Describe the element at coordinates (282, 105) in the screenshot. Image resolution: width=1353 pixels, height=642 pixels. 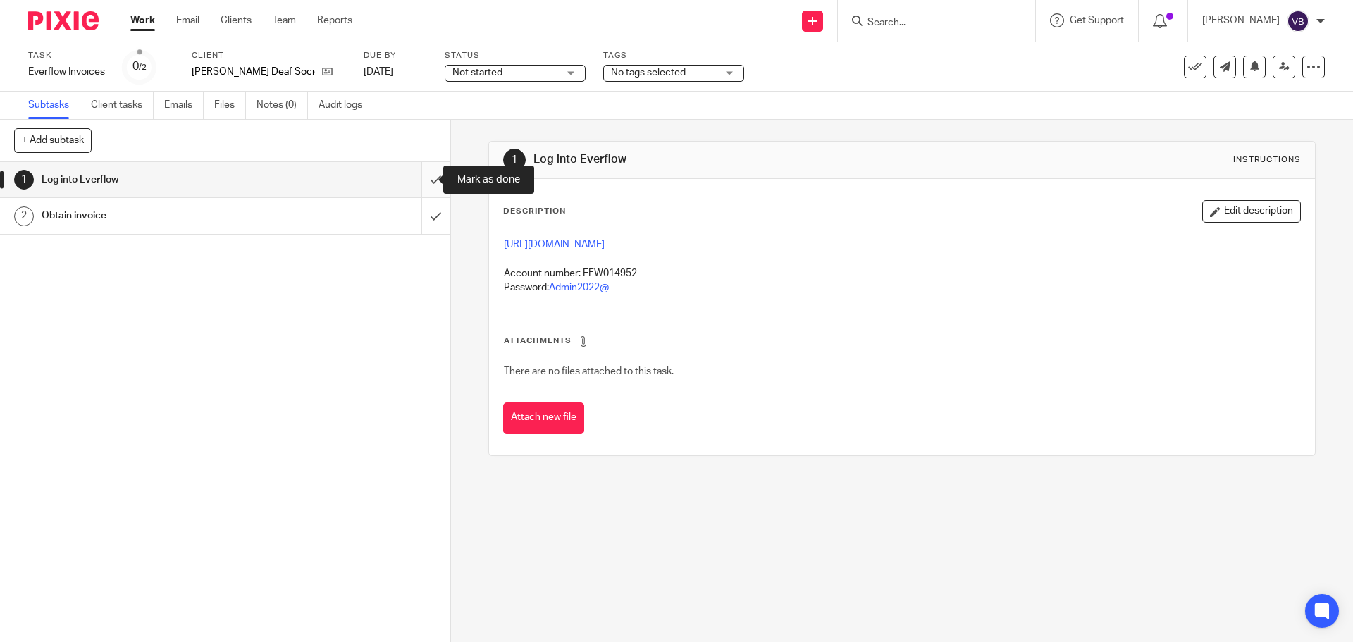
I see `a: Notes (0)` at that location.